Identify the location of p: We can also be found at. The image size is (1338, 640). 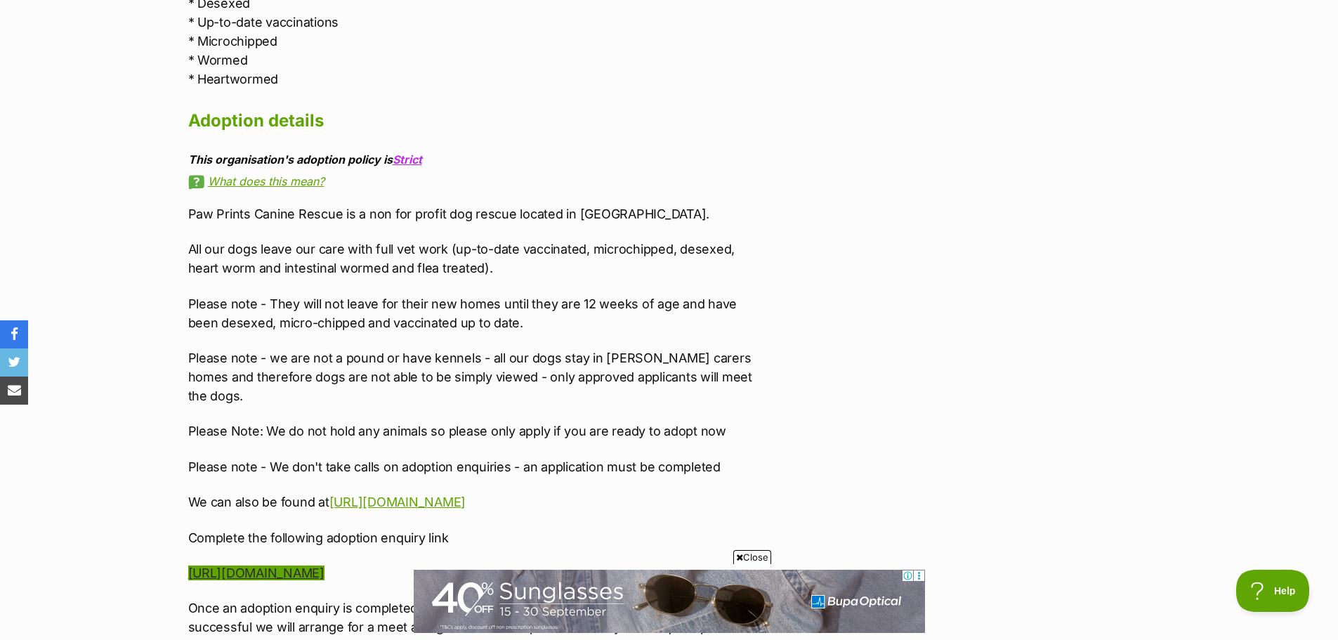
(478, 501).